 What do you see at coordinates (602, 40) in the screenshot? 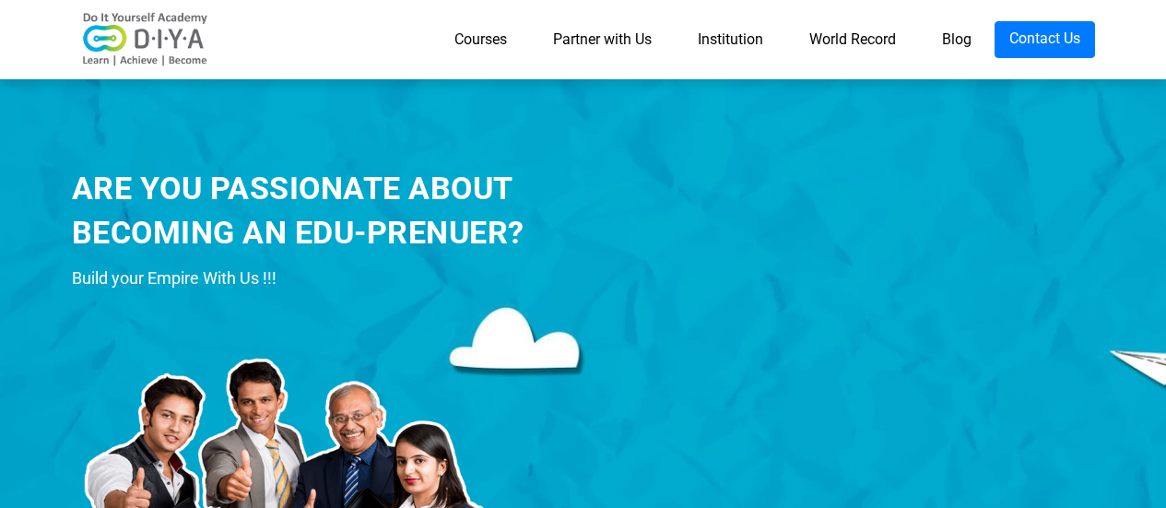
I see `a: Partner with Us` at bounding box center [602, 40].